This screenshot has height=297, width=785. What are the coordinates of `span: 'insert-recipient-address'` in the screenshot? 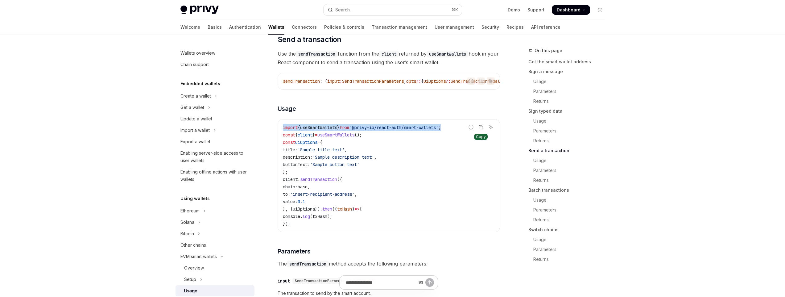 It's located at (323, 194).